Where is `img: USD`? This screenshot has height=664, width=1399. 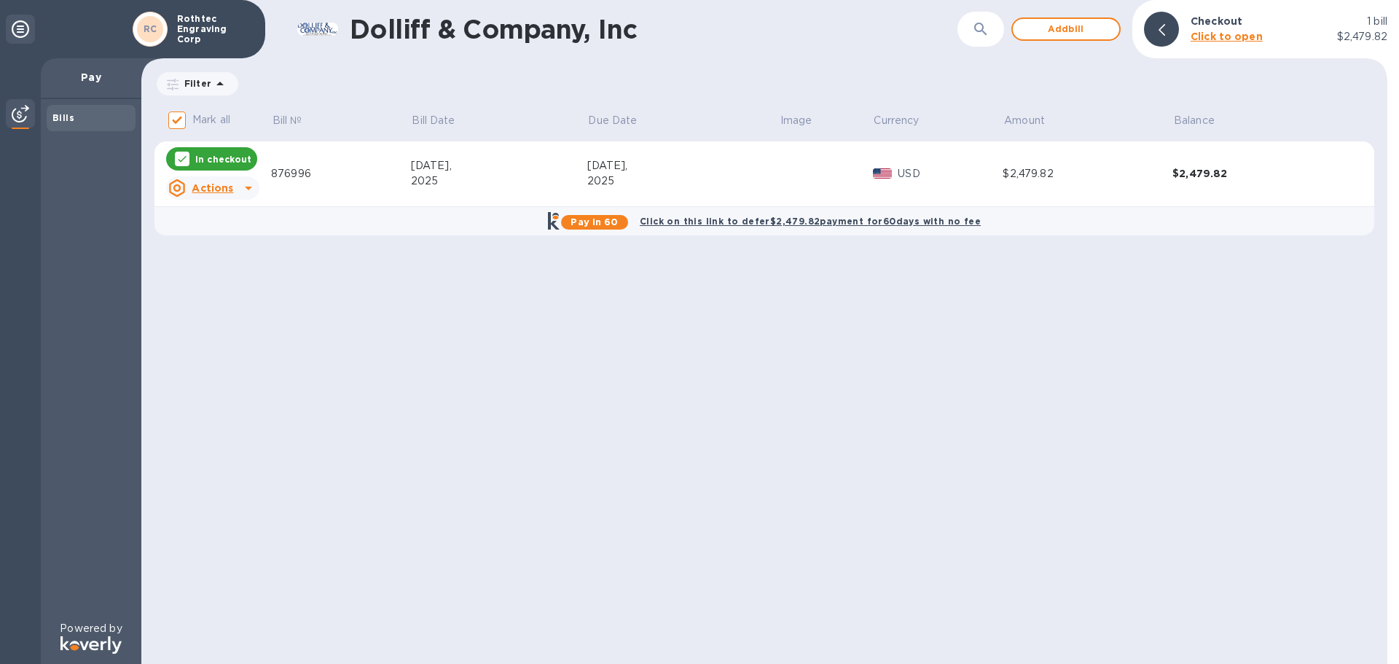 img: USD is located at coordinates (883, 173).